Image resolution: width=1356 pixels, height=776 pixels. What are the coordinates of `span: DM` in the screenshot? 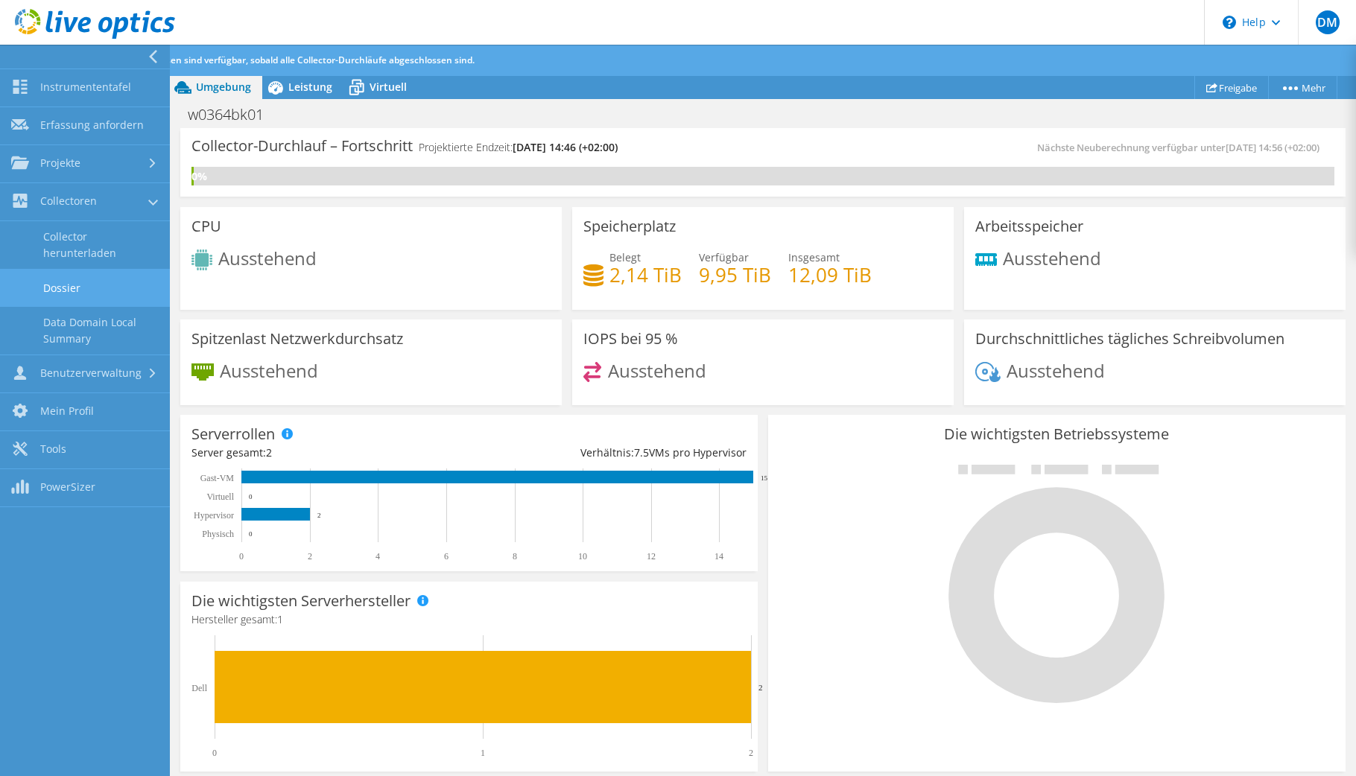 It's located at (1328, 22).